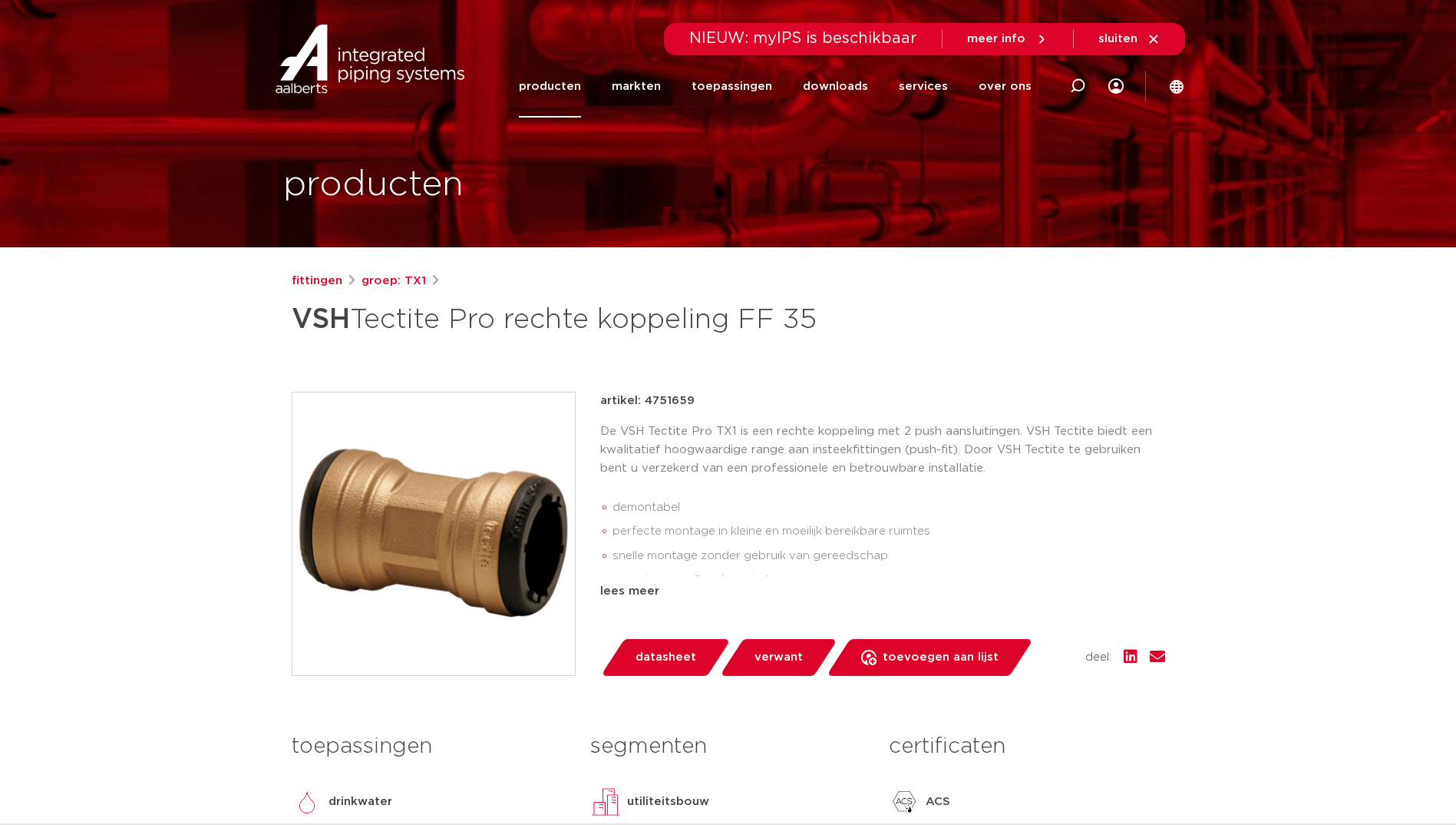 The image size is (1456, 825). I want to click on p: utiliteitsbouw, so click(668, 802).